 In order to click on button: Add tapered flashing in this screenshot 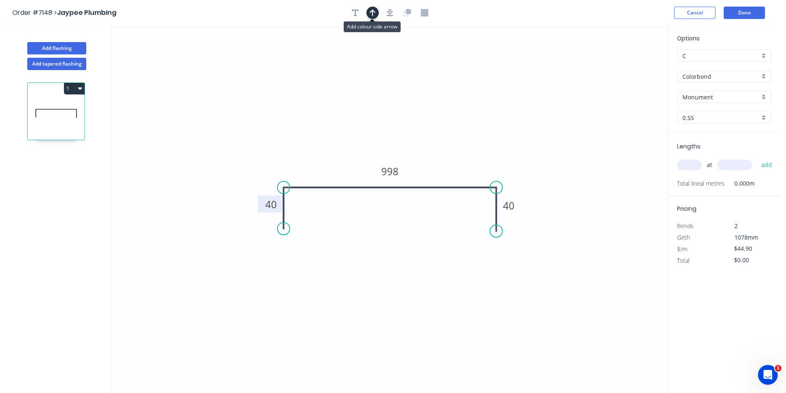, I will do `click(57, 64)`.